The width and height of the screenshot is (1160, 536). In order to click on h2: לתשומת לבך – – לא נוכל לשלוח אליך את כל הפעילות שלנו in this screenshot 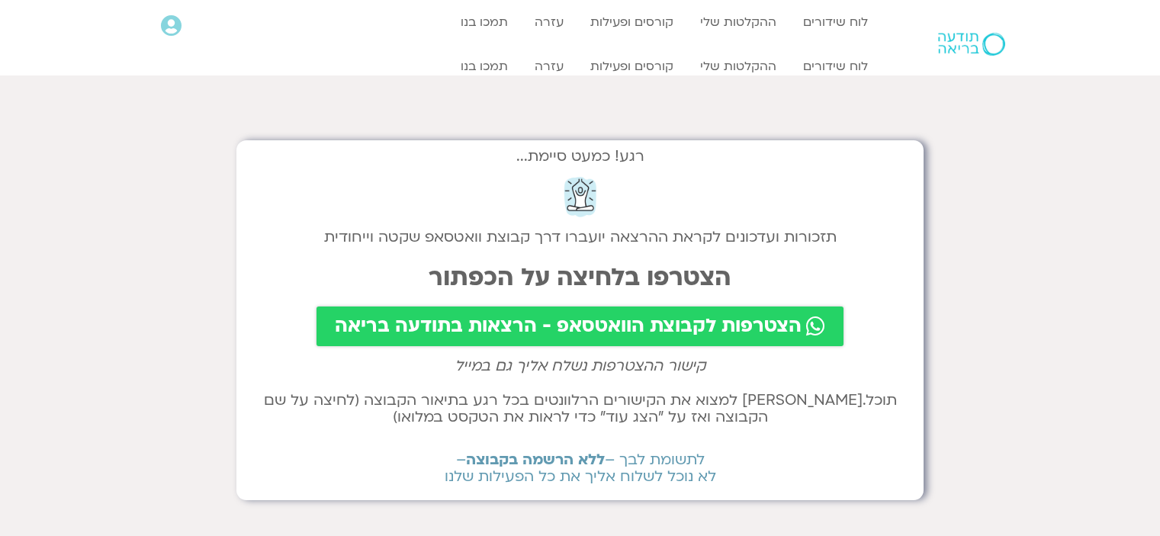, I will do `click(579, 468)`.